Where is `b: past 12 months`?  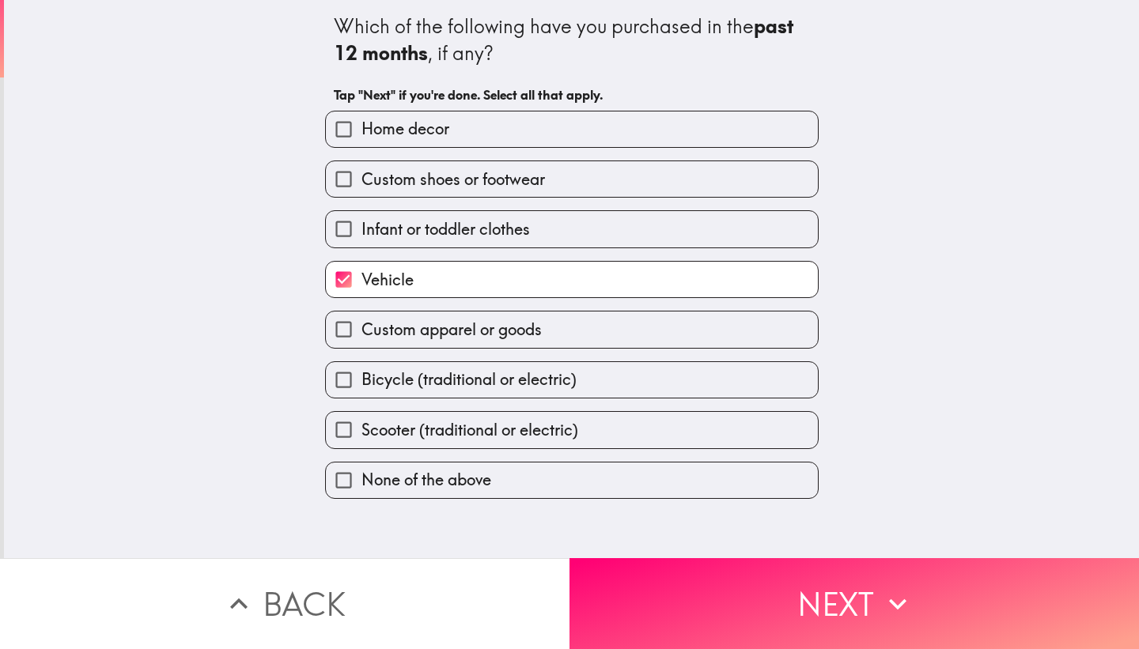
b: past 12 months is located at coordinates (565, 40).